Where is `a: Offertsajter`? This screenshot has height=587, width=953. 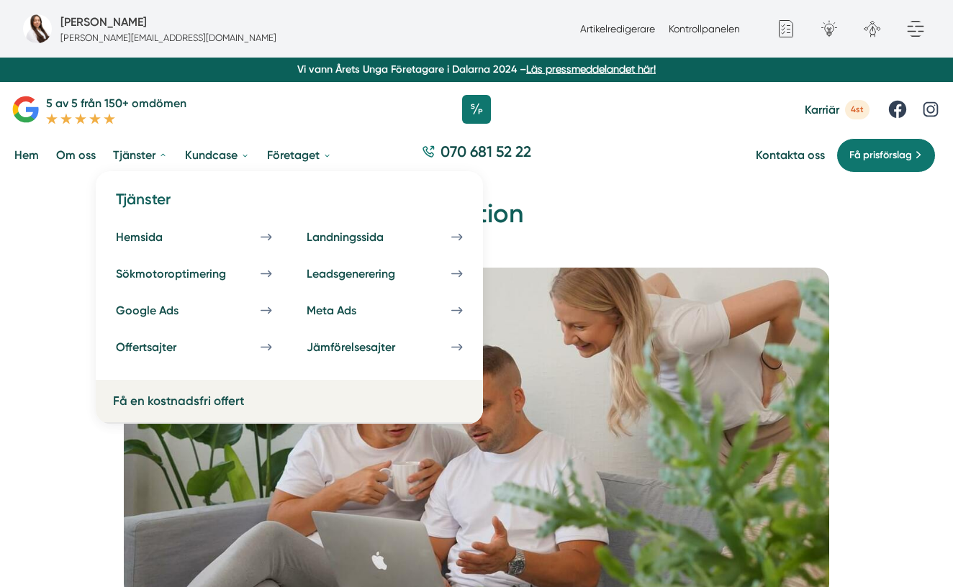
a: Offertsajter is located at coordinates (194, 347).